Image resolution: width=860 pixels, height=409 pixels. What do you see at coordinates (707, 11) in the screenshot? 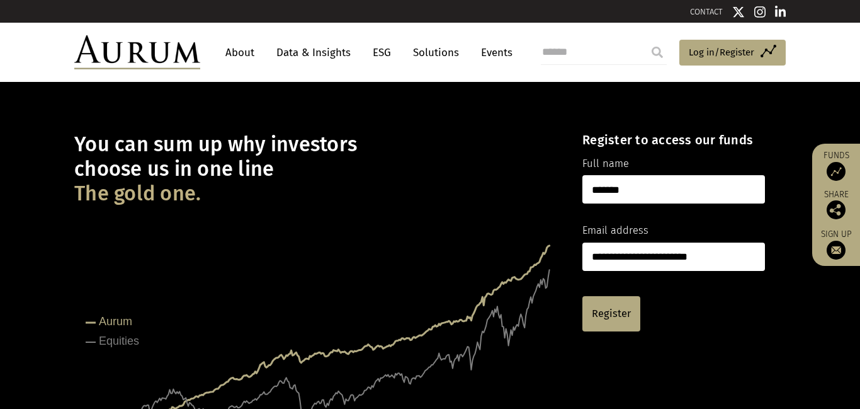
I see `a: CONTACT` at bounding box center [707, 11].